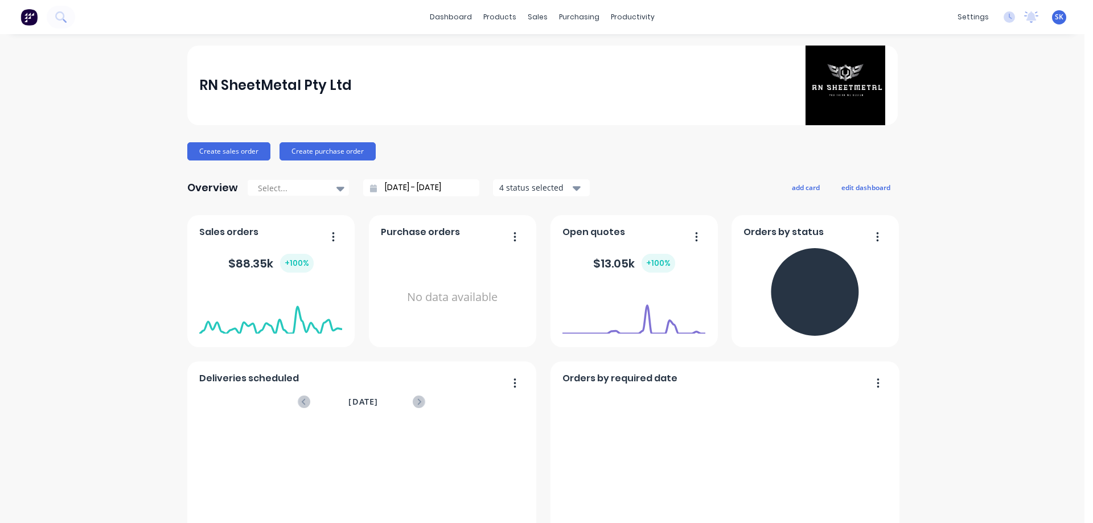 The image size is (1093, 523). What do you see at coordinates (327, 151) in the screenshot?
I see `button: Create purchase order` at bounding box center [327, 151].